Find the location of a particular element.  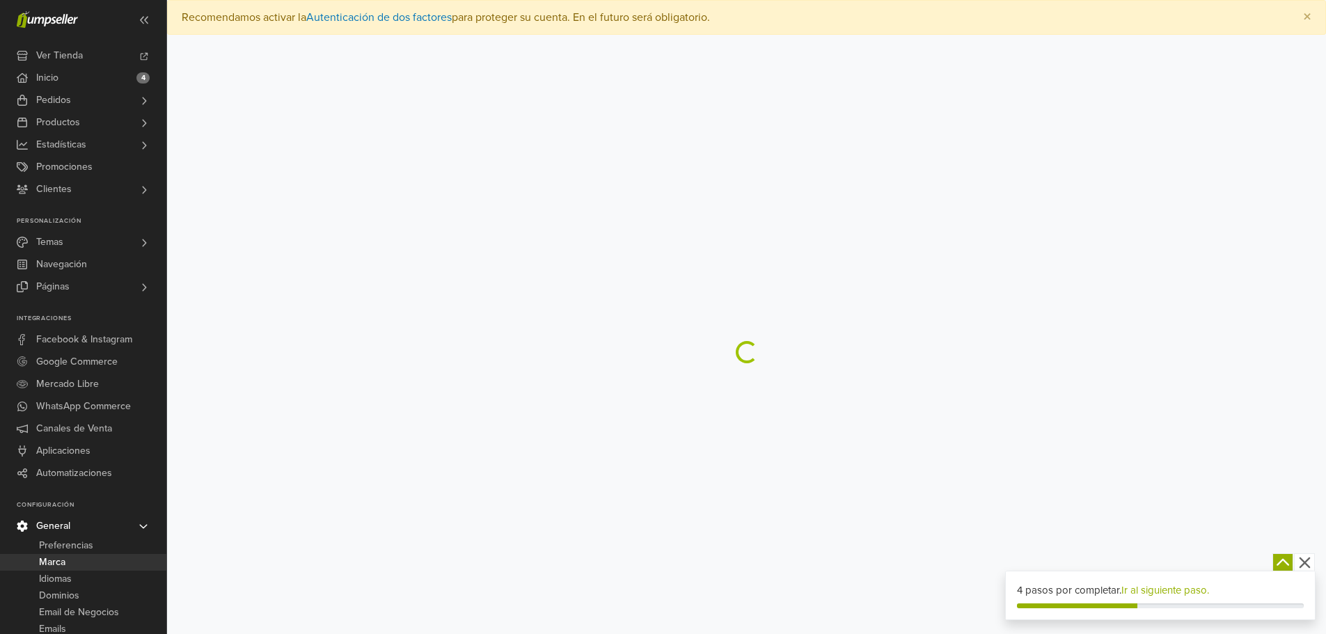

p: Configuración is located at coordinates (91, 505).